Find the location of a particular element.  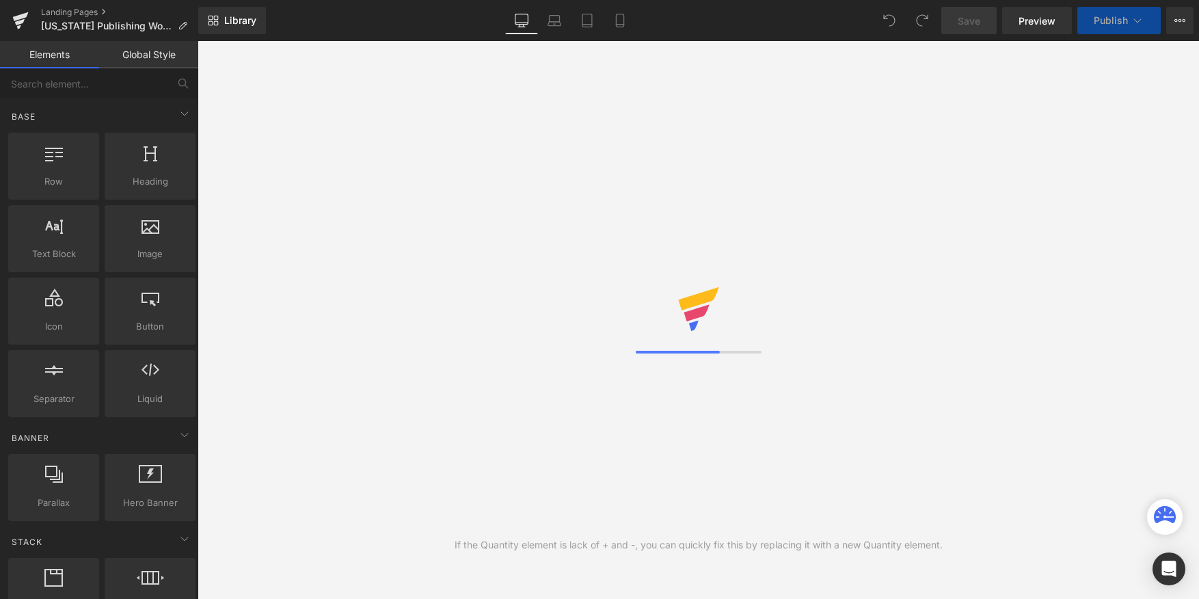

span: Image is located at coordinates (150, 254).